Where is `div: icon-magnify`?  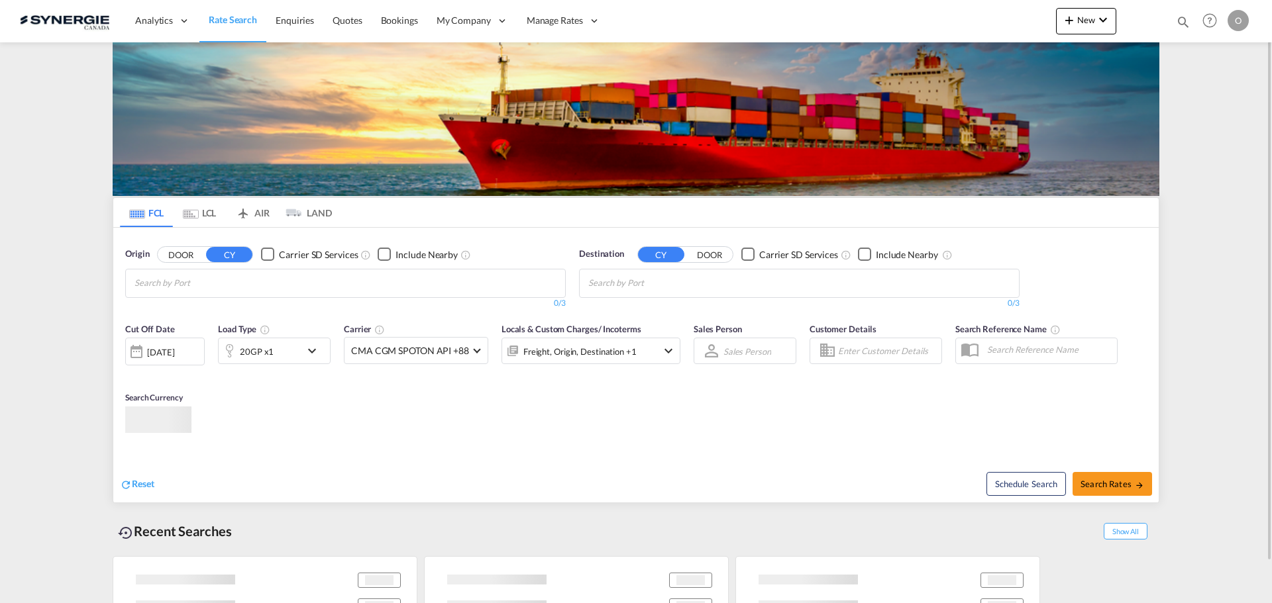 div: icon-magnify is located at coordinates (1183, 25).